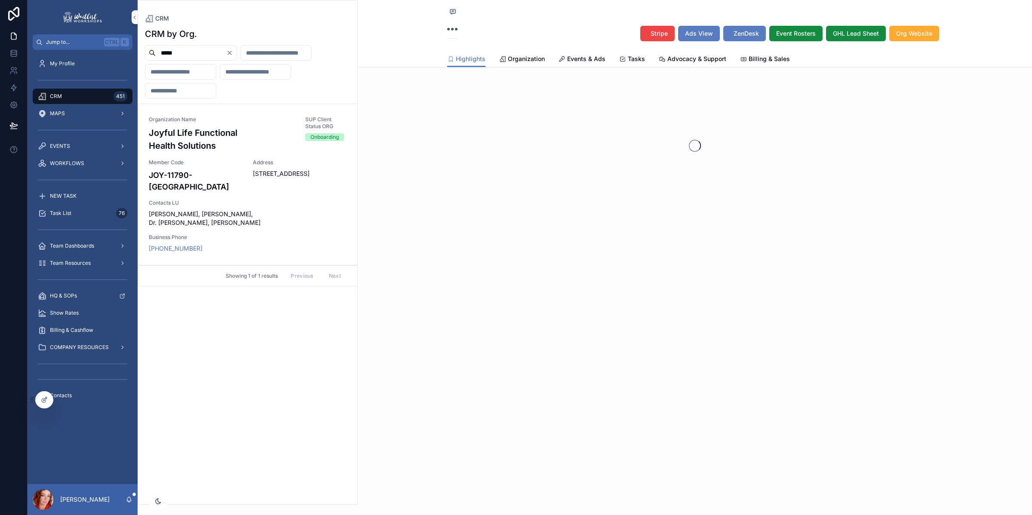 The height and width of the screenshot is (515, 1032). Describe the element at coordinates (83, 42) in the screenshot. I see `button: Jump to...CtrlK` at that location.